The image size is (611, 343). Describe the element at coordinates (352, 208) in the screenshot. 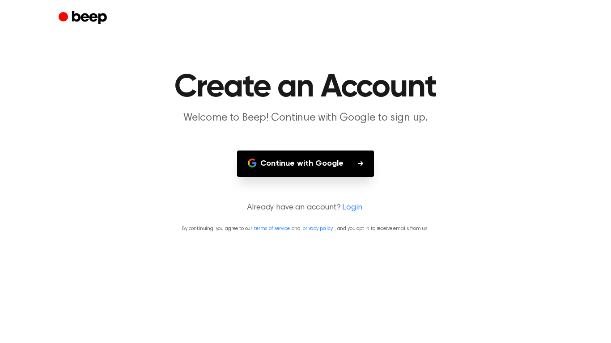

I see `a: Login` at that location.